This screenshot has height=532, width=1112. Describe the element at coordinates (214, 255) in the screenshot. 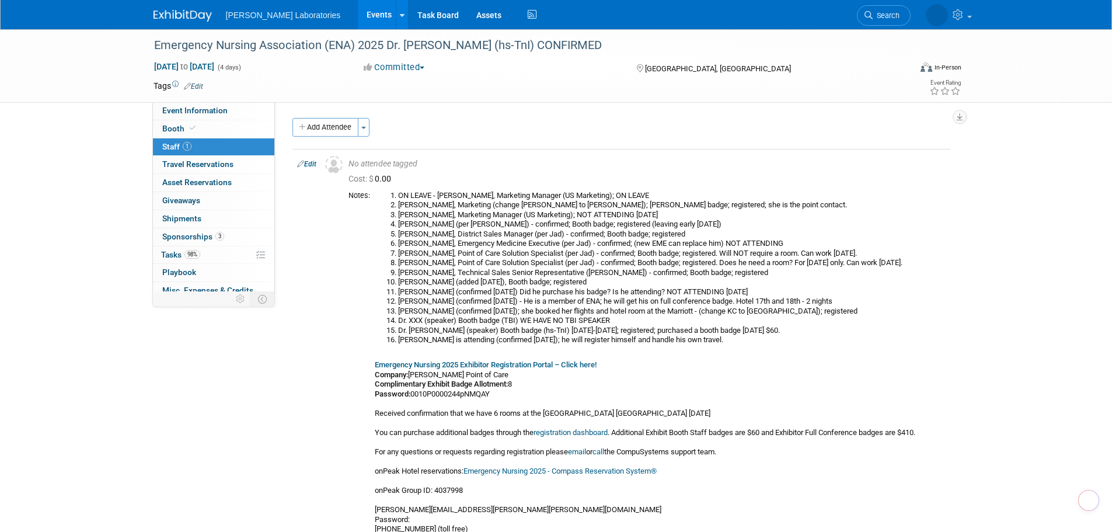

I see `a: Tasks98%` at that location.